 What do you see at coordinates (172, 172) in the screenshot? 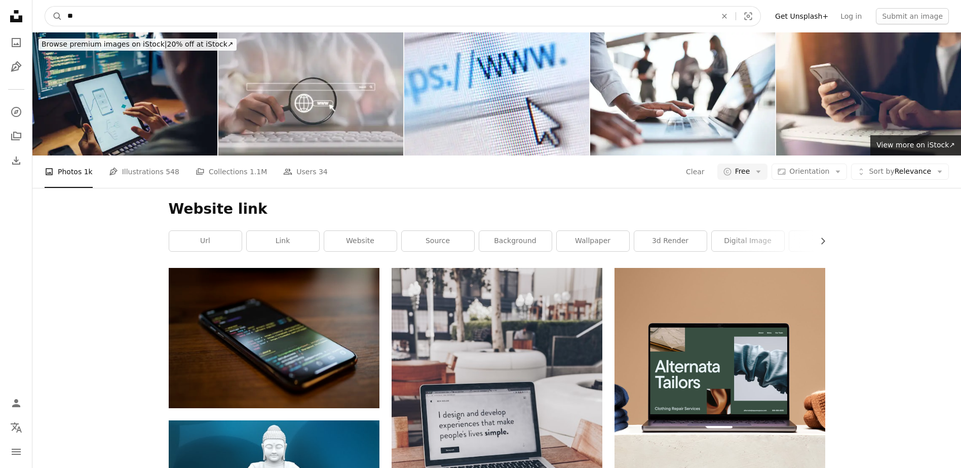
I see `span: 548` at bounding box center [172, 172].